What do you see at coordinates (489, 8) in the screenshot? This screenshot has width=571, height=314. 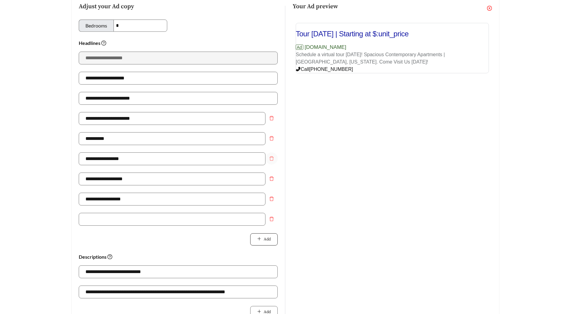 I see `span: close-circle` at bounding box center [489, 8].